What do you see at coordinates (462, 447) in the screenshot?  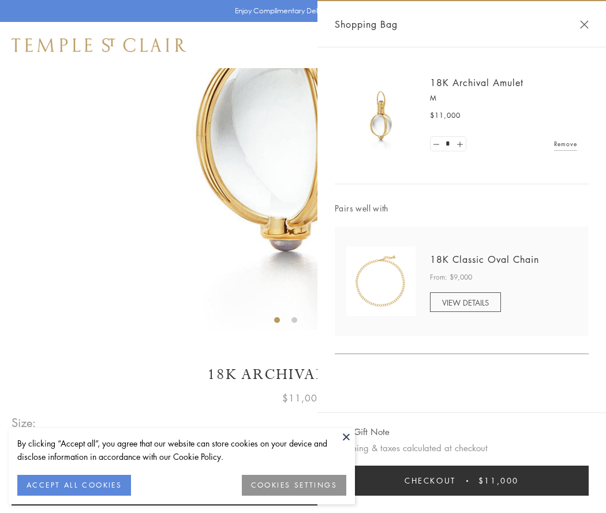 I see `p: Shipping & taxes calculated at checkout` at bounding box center [462, 447].